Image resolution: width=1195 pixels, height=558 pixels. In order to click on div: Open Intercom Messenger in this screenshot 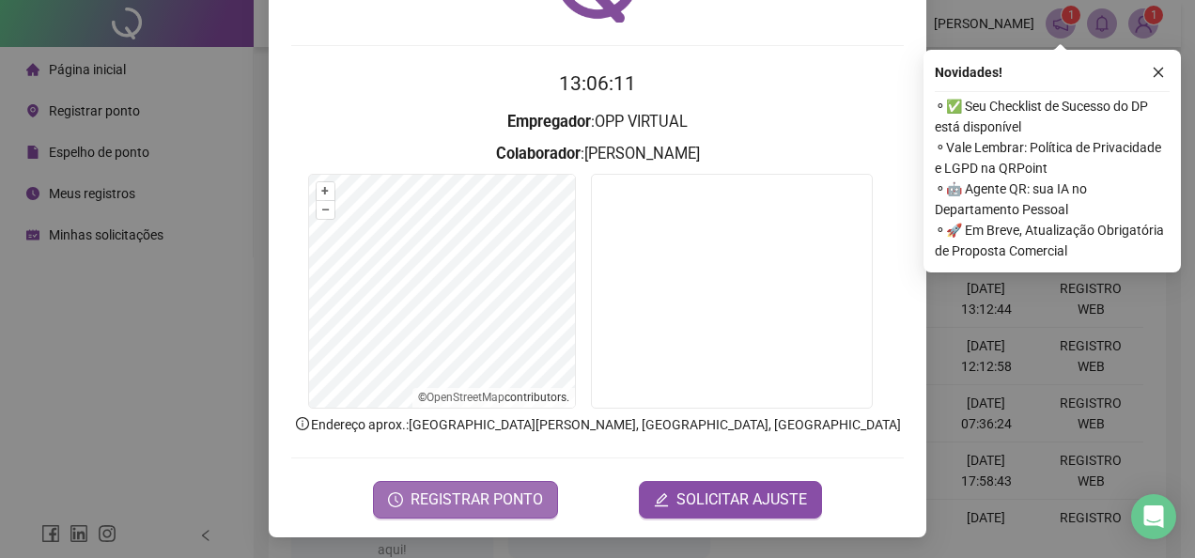, I will do `click(1153, 517)`.